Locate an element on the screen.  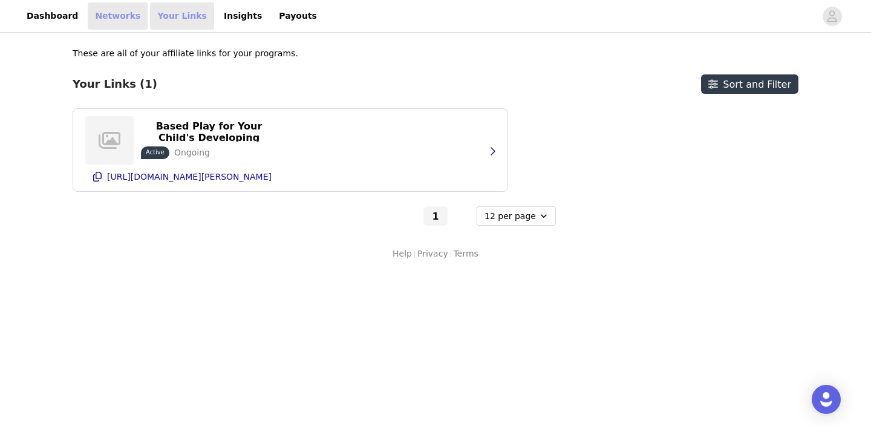
div: avatar is located at coordinates (832, 16).